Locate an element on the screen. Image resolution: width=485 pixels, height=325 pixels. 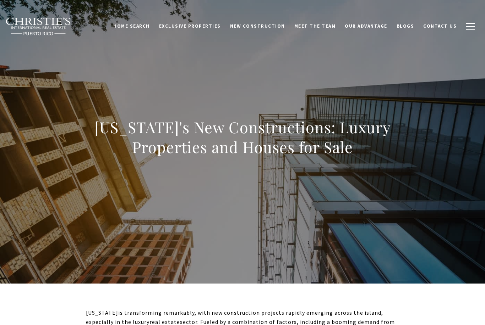
a: Exclusive Properties is located at coordinates (190, 26).